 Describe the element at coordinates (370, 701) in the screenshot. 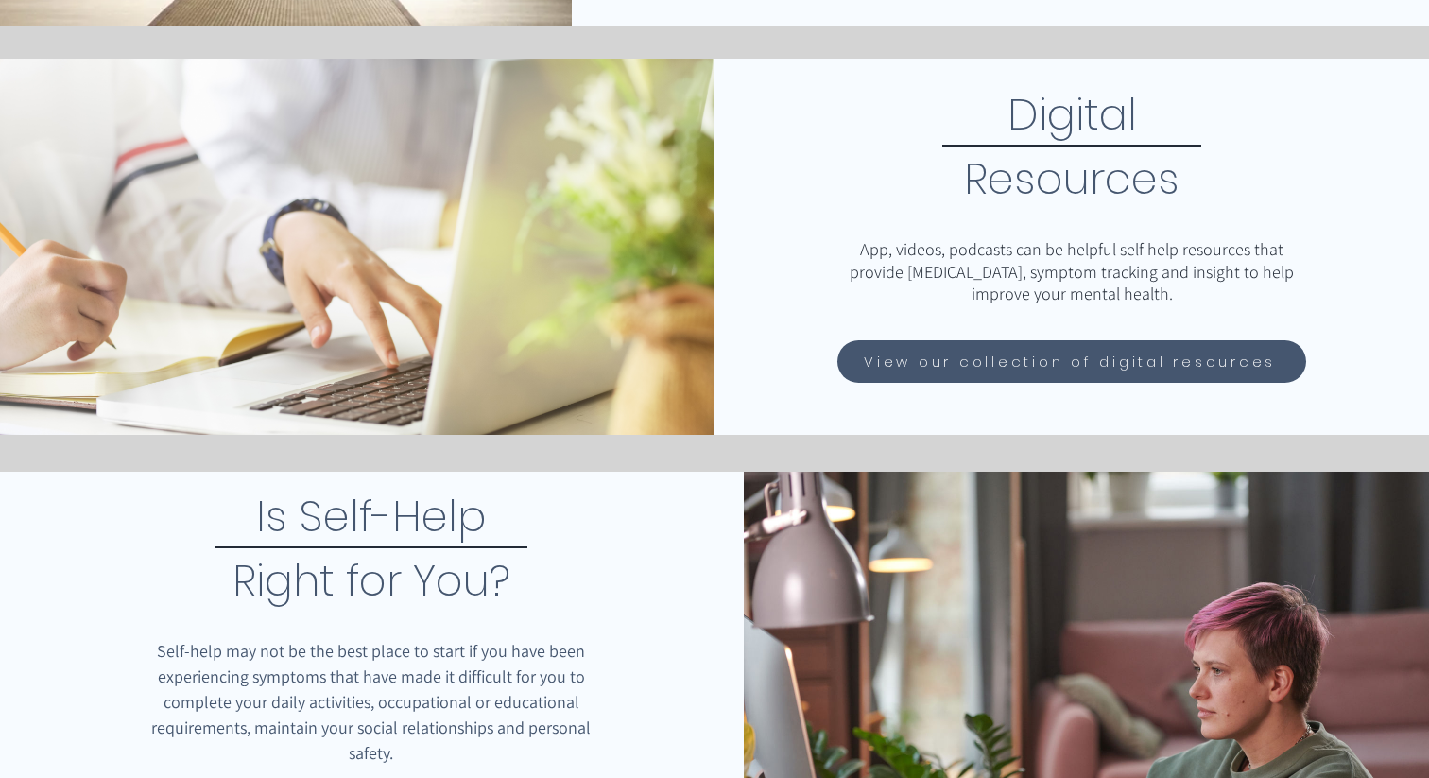

I see `span: Self-help may not be the best place to start if you have been experiencing symptoms that have mad...` at that location.